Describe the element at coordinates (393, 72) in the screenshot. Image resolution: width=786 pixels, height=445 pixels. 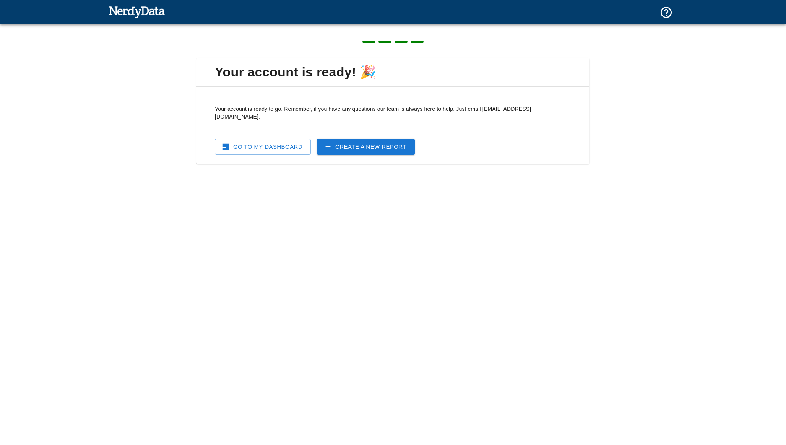
I see `span: Your account is ready! 🎉` at that location.